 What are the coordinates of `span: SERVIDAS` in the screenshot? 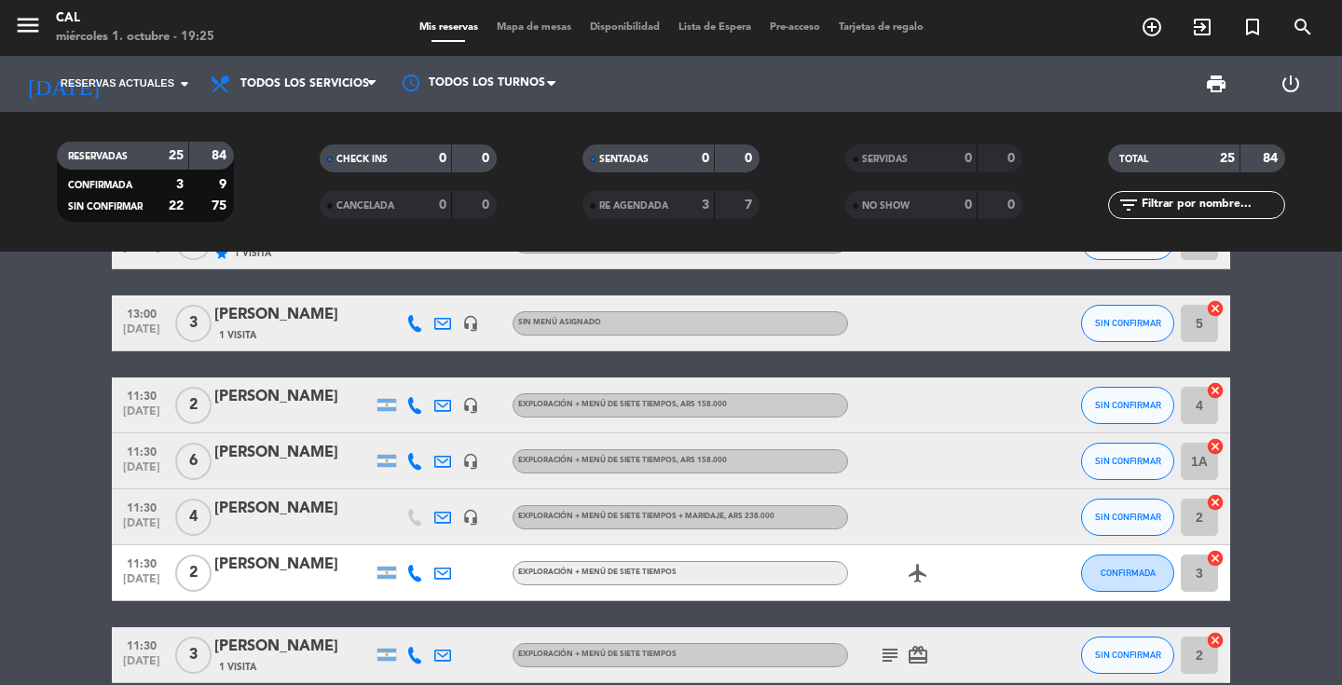 It's located at (885, 159).